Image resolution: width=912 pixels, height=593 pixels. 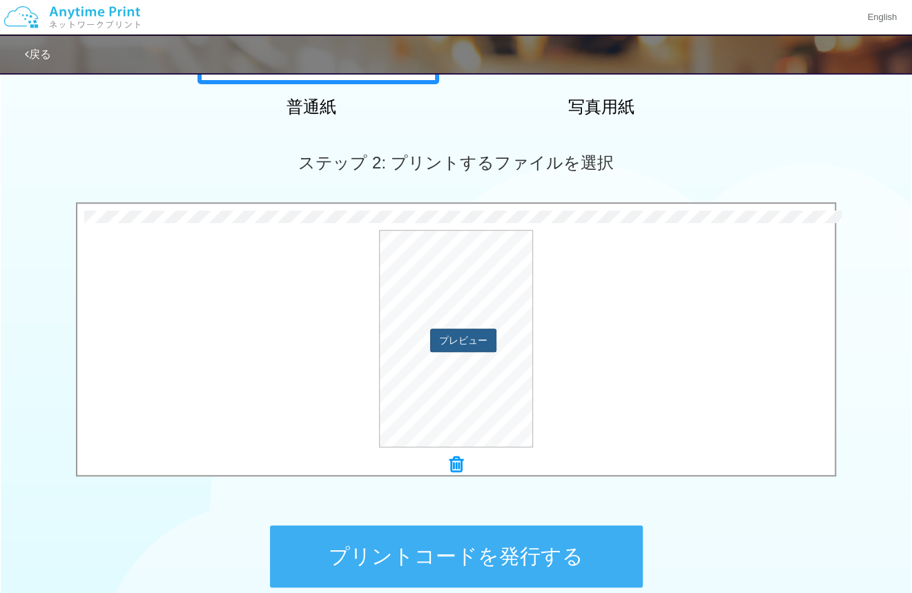 What do you see at coordinates (38, 54) in the screenshot?
I see `a: 戻る` at bounding box center [38, 54].